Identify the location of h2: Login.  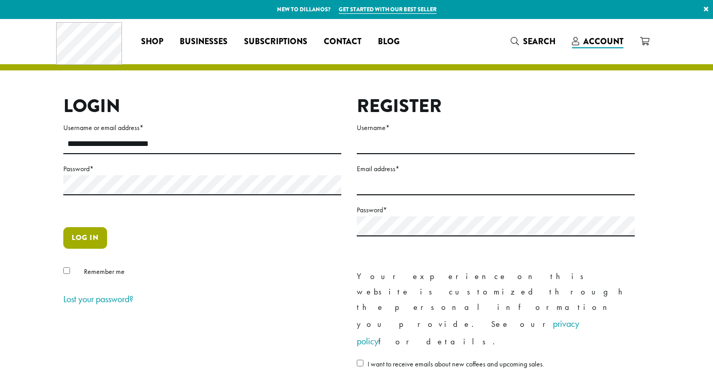
(202, 106).